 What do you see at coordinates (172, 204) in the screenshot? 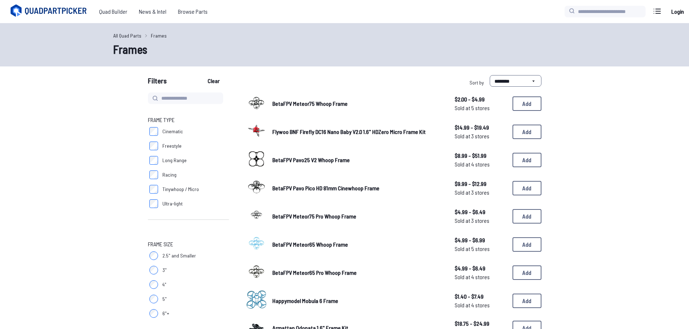
I see `span: Ultra-light` at bounding box center [172, 204].